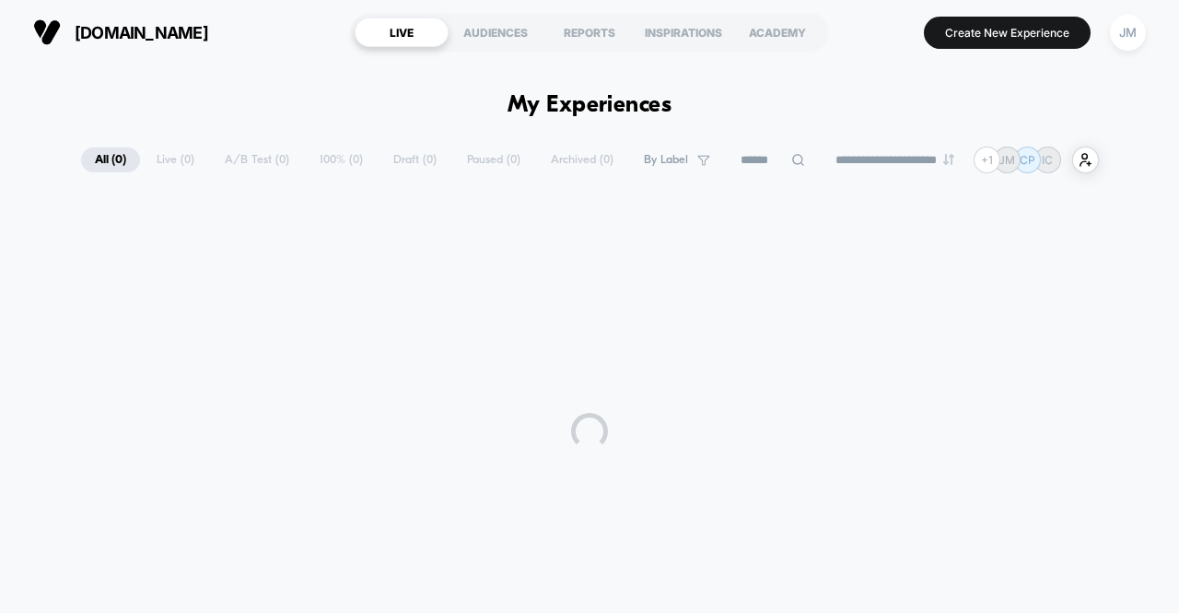 The width and height of the screenshot is (1179, 613). Describe the element at coordinates (666, 159) in the screenshot. I see `span: By Label` at that location.